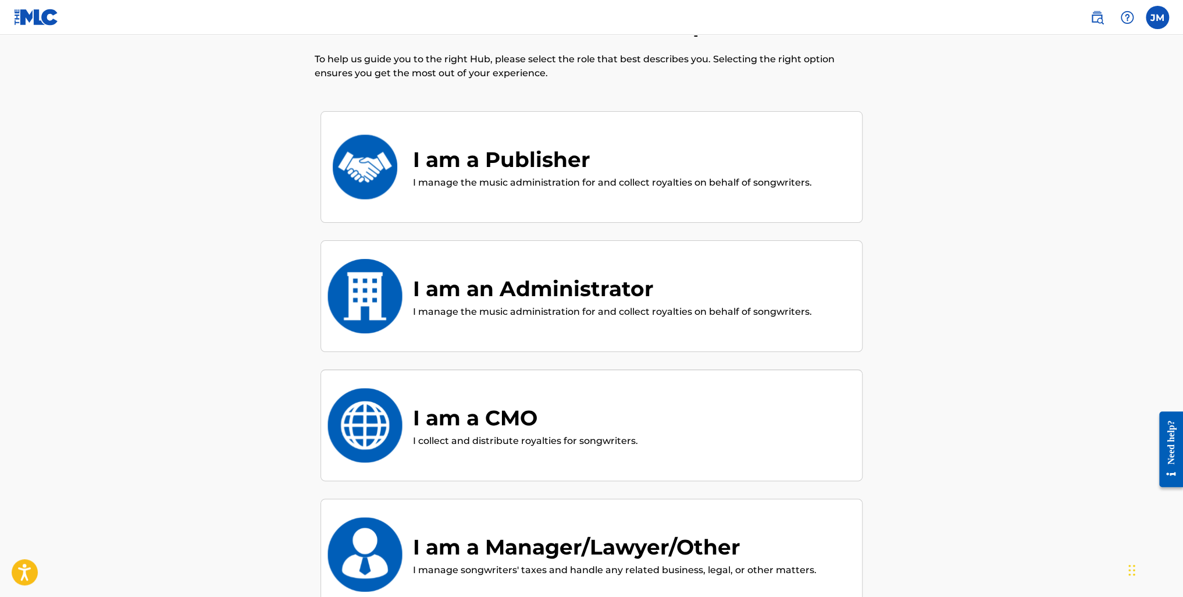  Describe the element at coordinates (1154, 569) in the screenshot. I see `div: Chat Widget` at that location.